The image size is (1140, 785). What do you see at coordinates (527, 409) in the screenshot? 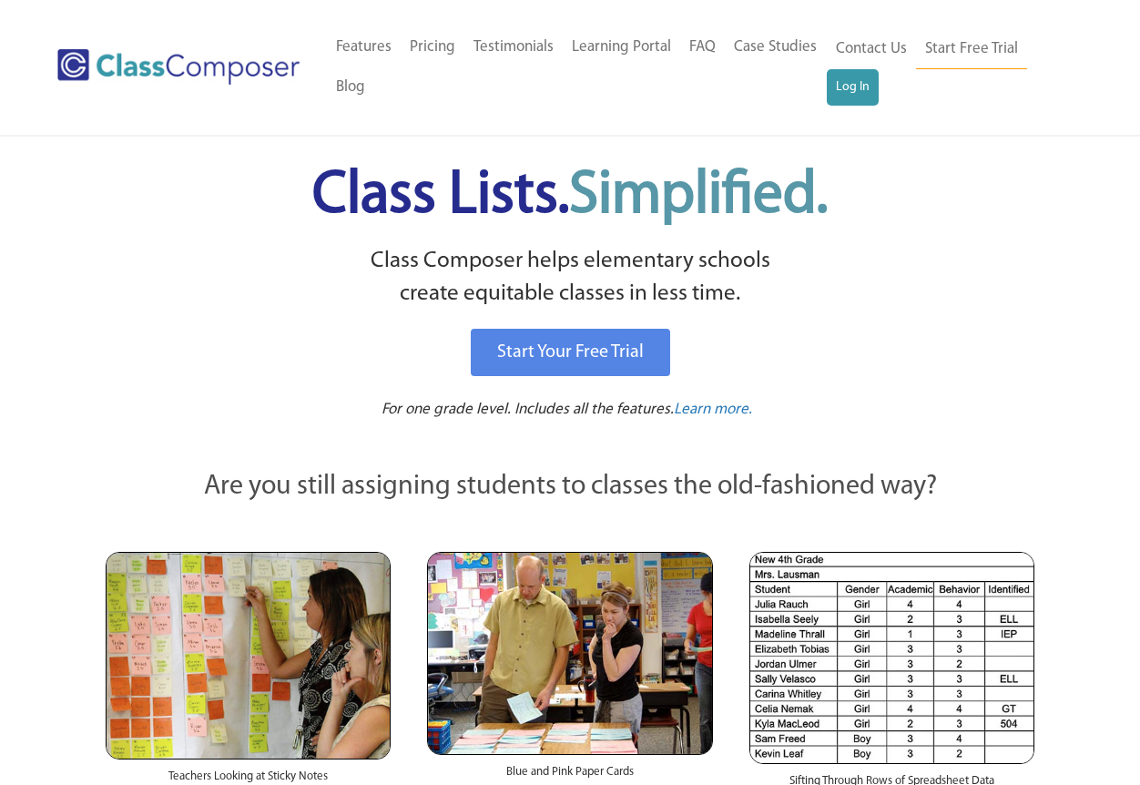
I see `span: For one grade level. Includes all the features.` at bounding box center [527, 409].